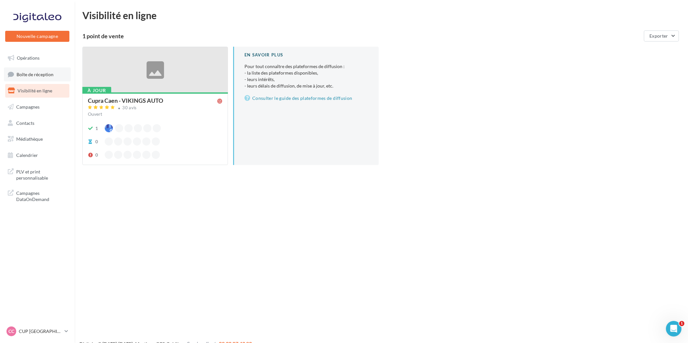  Describe the element at coordinates (41, 195) in the screenshot. I see `span: Campagnes DataOnDemand` at that location.